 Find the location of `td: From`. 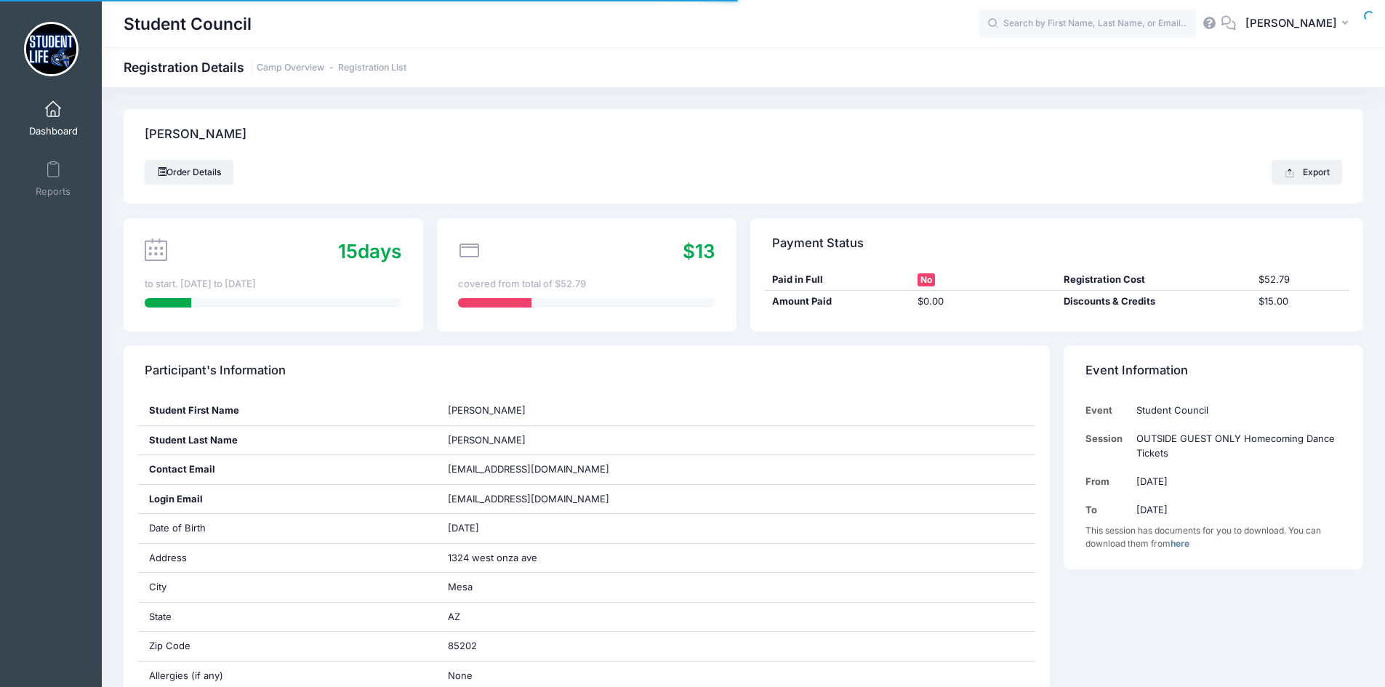

td: From is located at coordinates (1107, 481).